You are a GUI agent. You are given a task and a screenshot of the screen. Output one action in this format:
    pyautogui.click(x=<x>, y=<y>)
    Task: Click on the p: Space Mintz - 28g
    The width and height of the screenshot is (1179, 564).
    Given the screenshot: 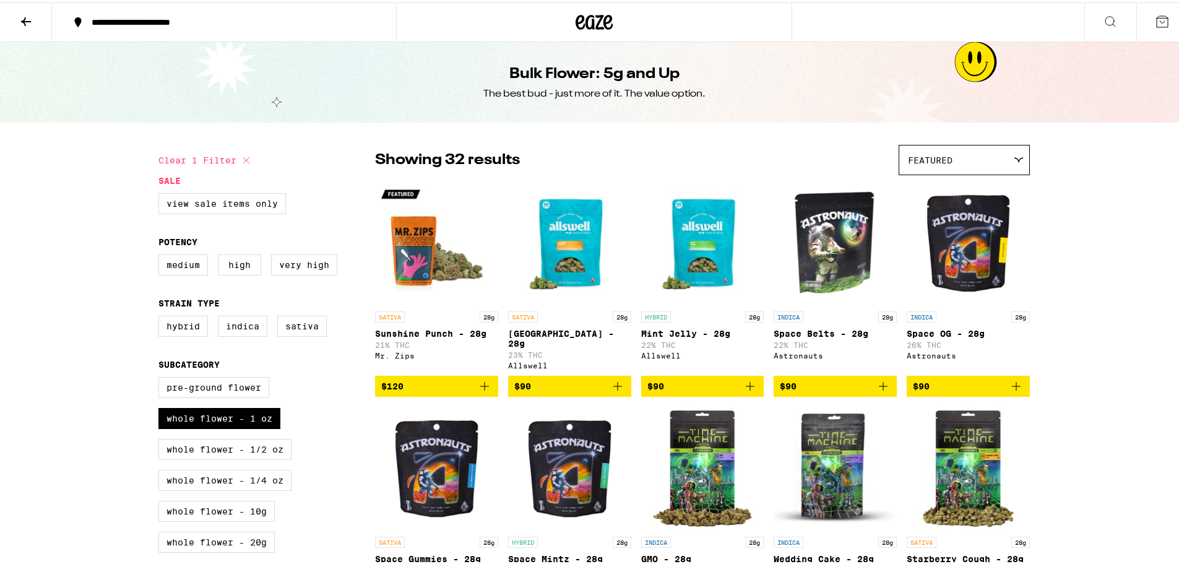 What is the action you would take?
    pyautogui.click(x=569, y=556)
    